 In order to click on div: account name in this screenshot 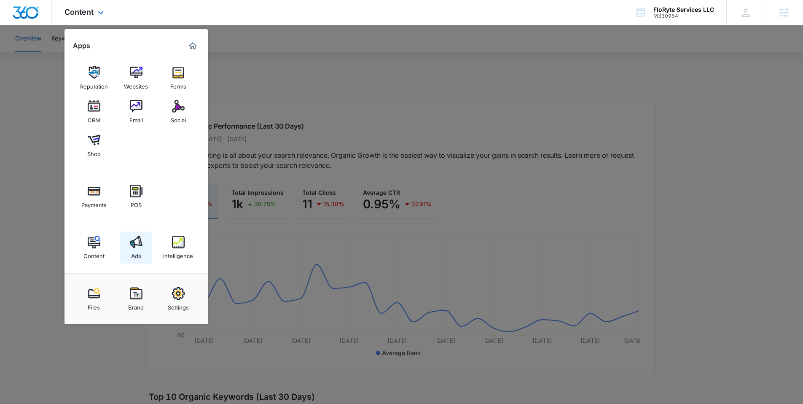, I will do `click(684, 10)`.